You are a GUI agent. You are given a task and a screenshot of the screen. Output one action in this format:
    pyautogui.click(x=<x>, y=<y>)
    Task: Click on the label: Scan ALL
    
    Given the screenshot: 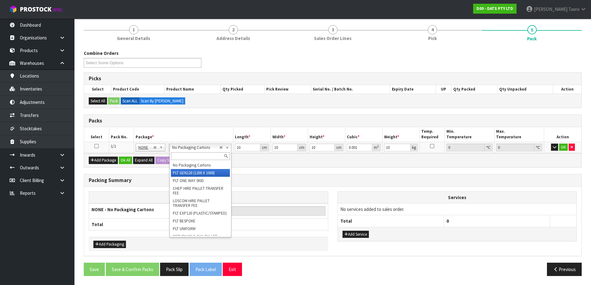 What is the action you would take?
    pyautogui.click(x=130, y=101)
    